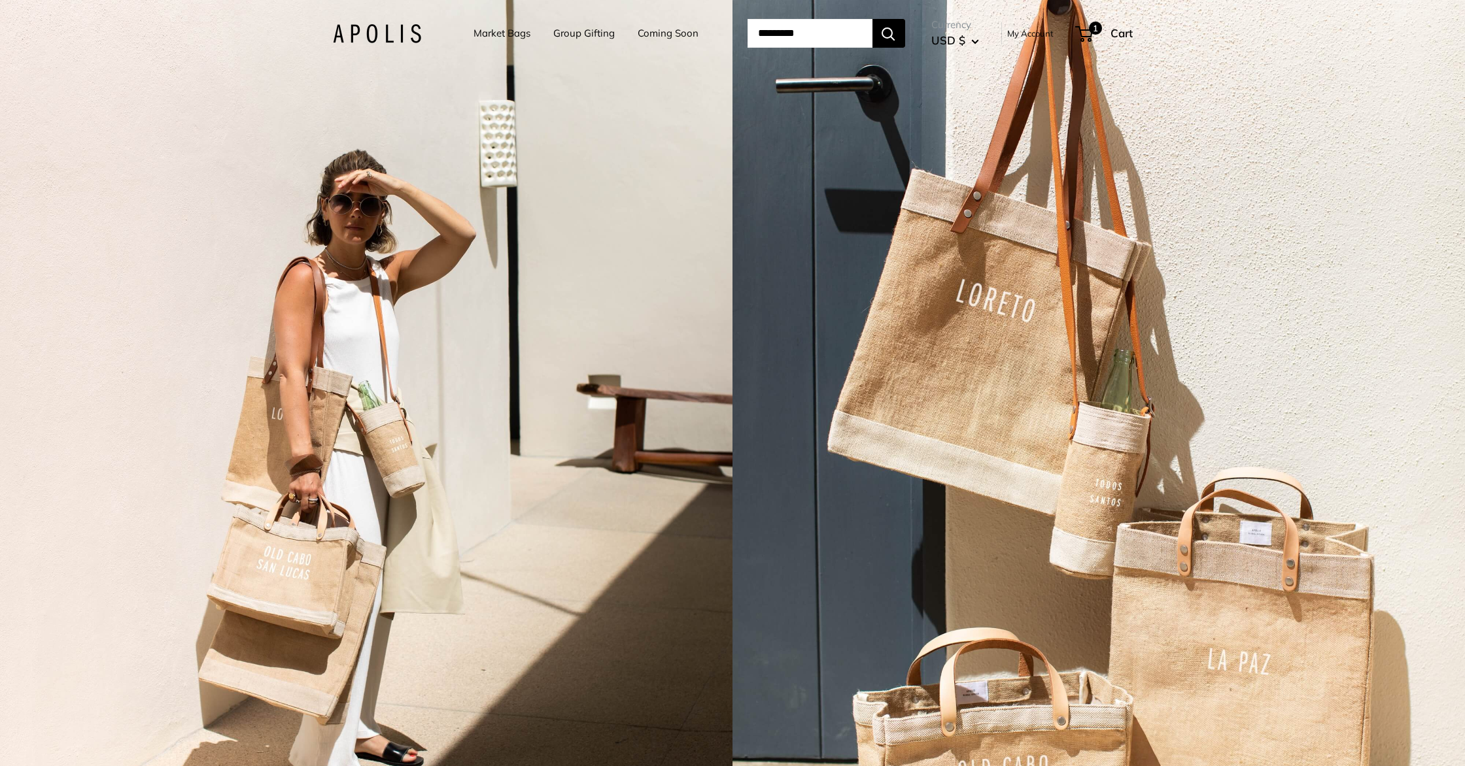 The height and width of the screenshot is (766, 1465). Describe the element at coordinates (948, 40) in the screenshot. I see `span: USD $` at that location.